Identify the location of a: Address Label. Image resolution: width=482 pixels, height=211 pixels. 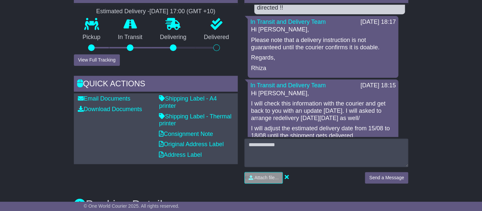
(180, 155).